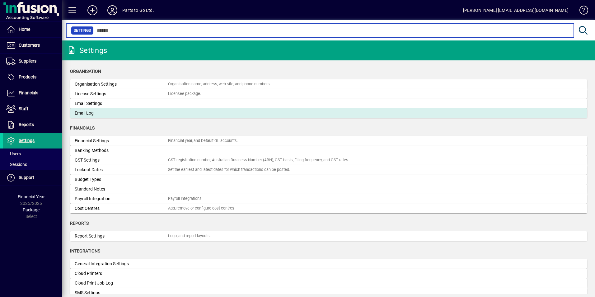 Image resolution: width=595 pixels, height=297 pixels. Describe the element at coordinates (121, 283) in the screenshot. I see `div: Cloud Print Job Log` at that location.